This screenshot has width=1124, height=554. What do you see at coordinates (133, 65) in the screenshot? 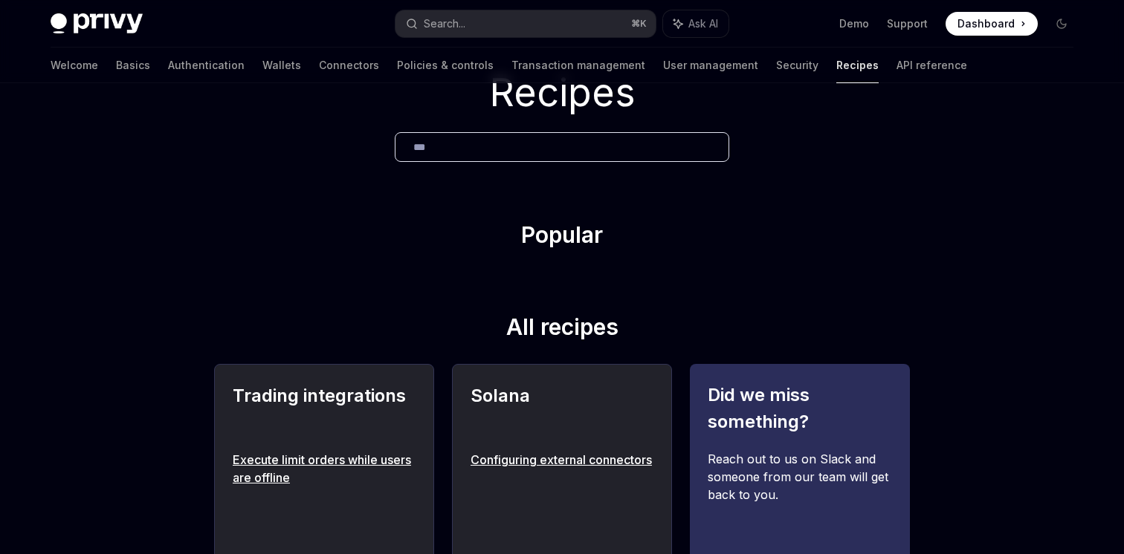
I see `a: Basics` at bounding box center [133, 65].